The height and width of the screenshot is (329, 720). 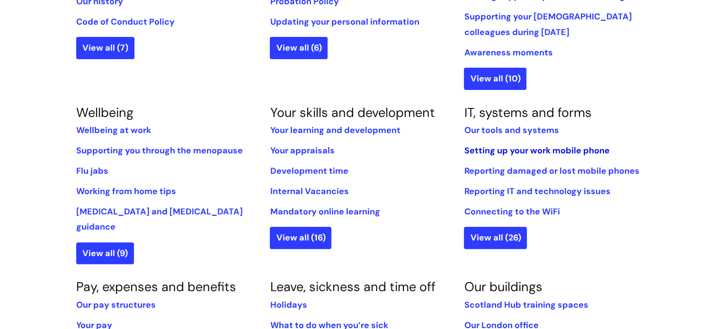 What do you see at coordinates (495, 238) in the screenshot?
I see `a: View all (26)` at bounding box center [495, 238].